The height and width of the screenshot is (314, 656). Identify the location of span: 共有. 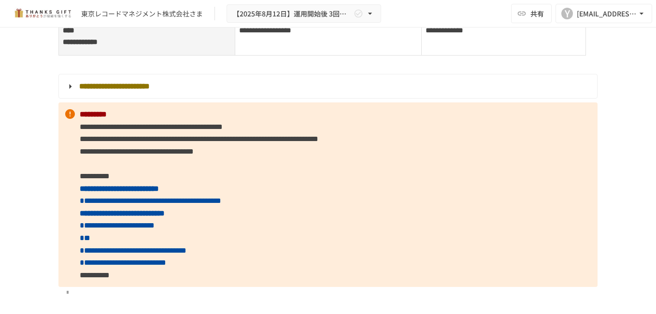
(537, 14).